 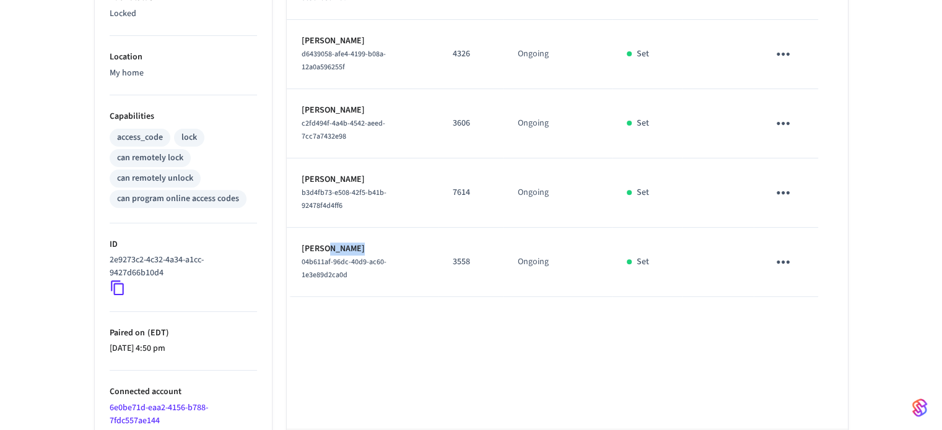 I want to click on span: 04b611af-96dc-40d9-ac60-1e3e89d2ca0d, so click(x=344, y=269).